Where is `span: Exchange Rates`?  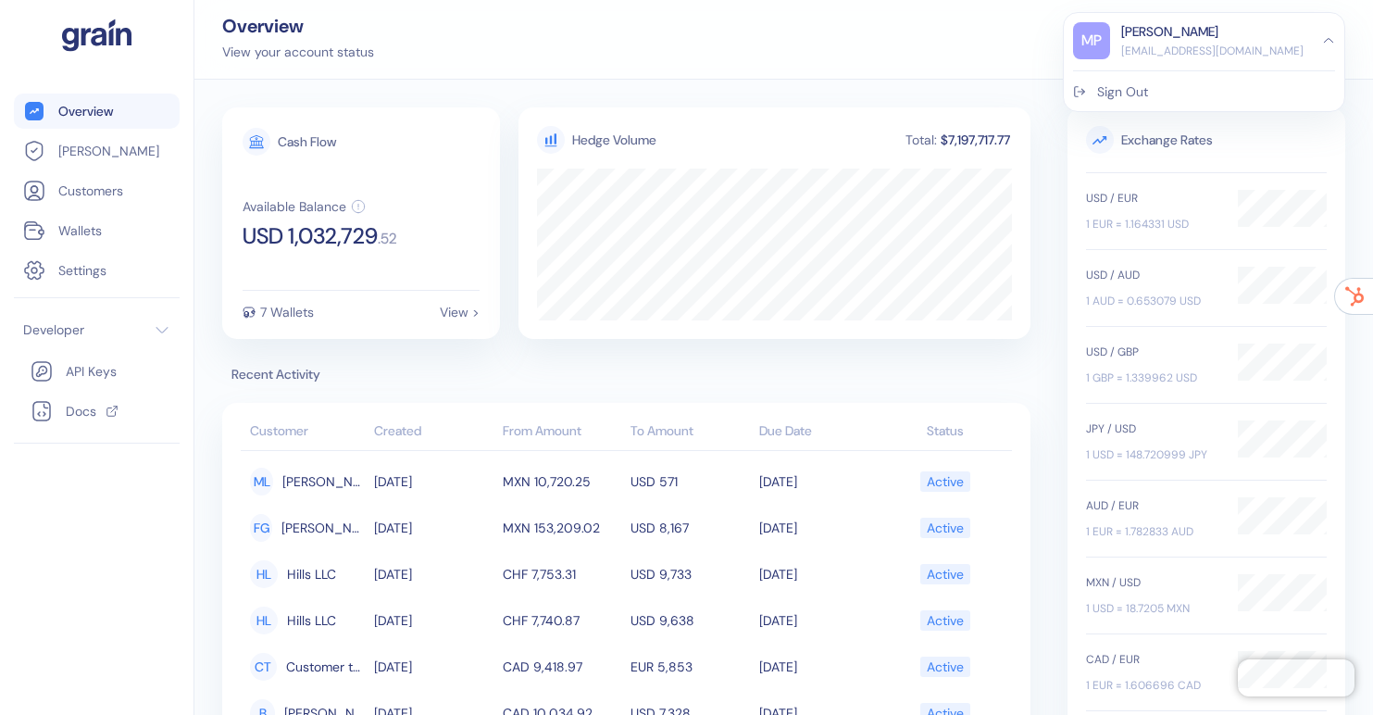
span: Exchange Rates is located at coordinates (1207, 140).